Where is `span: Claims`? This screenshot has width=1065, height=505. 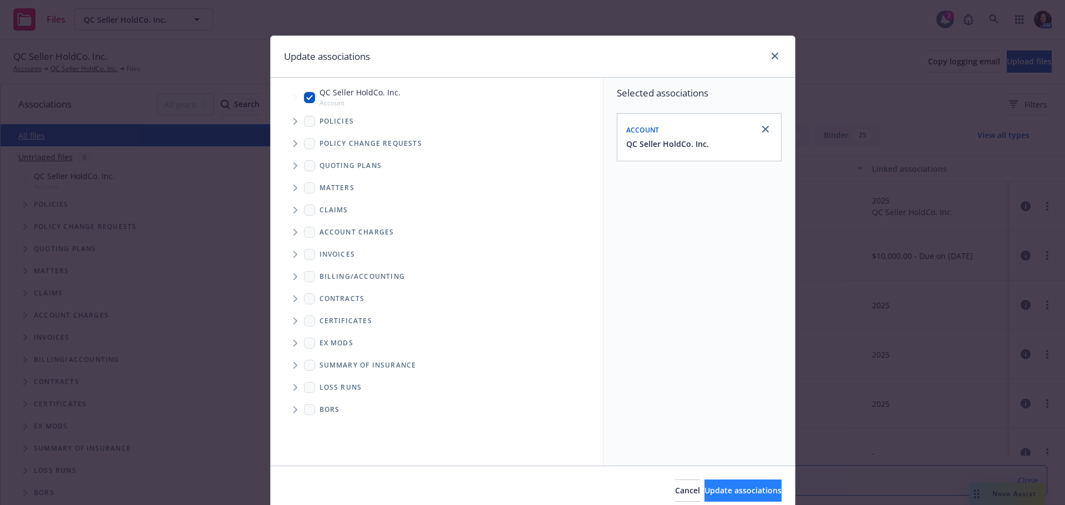
span: Claims is located at coordinates (334, 210).